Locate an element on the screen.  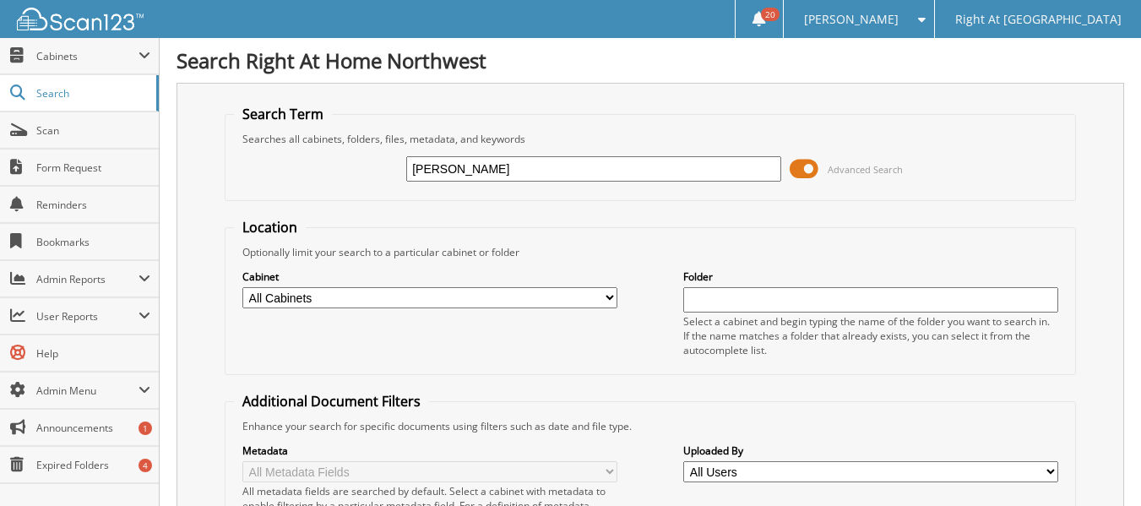
legend: Additional Document Filters is located at coordinates (331, 401).